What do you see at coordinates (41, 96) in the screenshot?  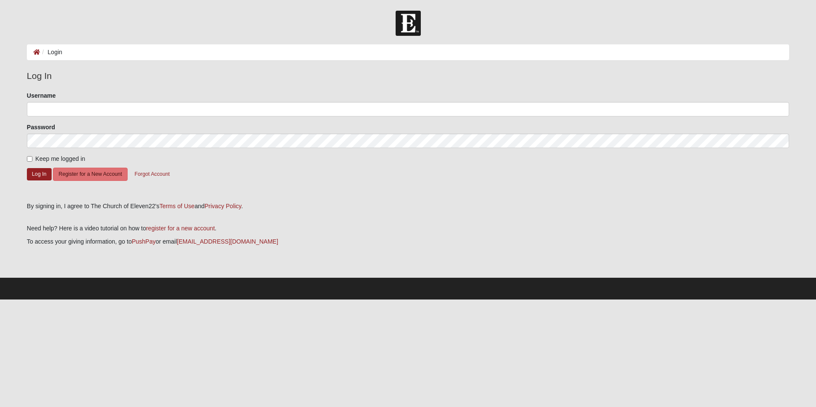 I see `label: Username` at bounding box center [41, 96].